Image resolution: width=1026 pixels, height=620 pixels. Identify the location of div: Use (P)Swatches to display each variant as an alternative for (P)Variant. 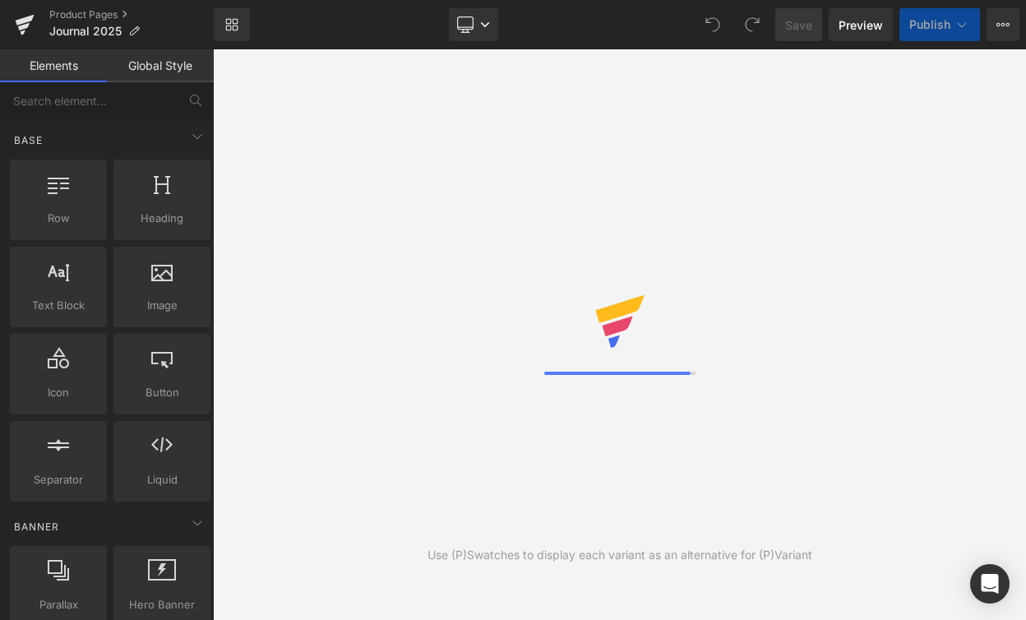
(620, 555).